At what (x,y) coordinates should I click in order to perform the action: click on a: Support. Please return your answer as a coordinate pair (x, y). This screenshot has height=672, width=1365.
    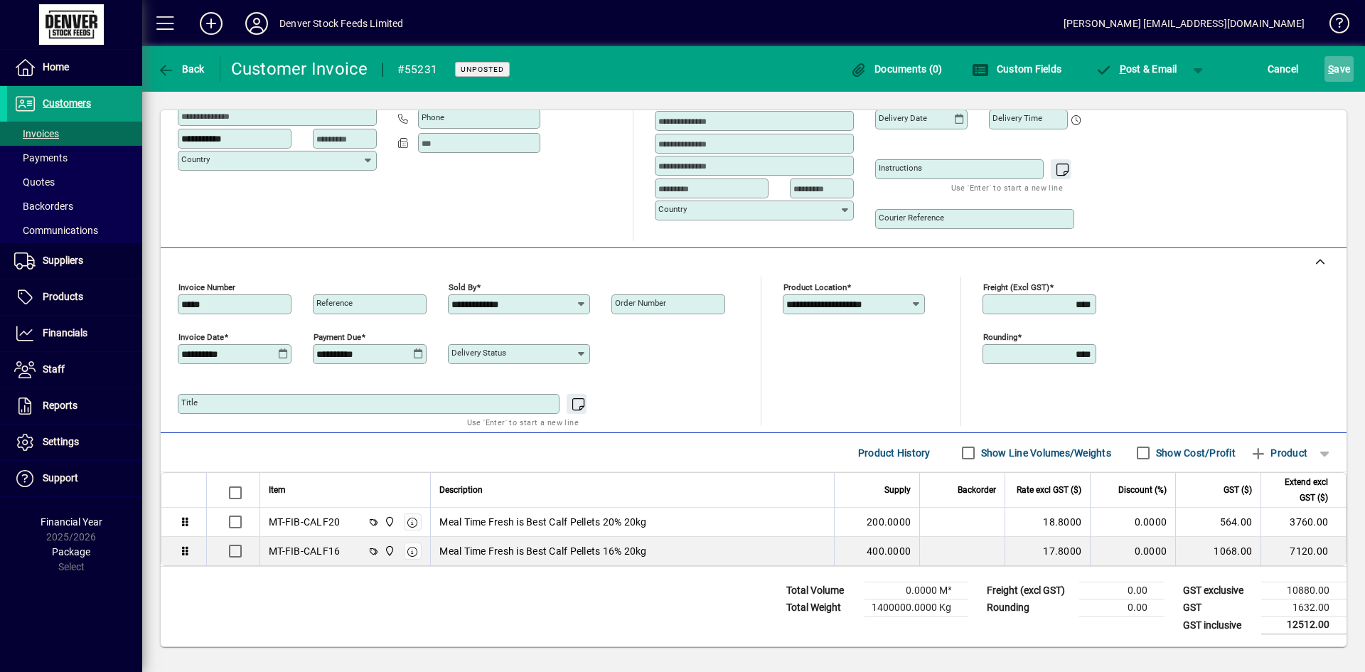
    Looking at the image, I should click on (75, 478).